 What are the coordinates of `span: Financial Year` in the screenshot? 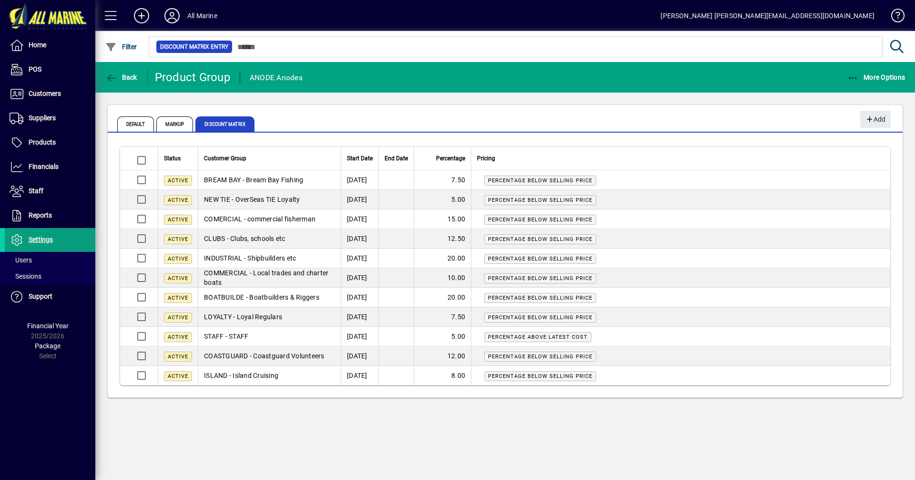 It's located at (48, 326).